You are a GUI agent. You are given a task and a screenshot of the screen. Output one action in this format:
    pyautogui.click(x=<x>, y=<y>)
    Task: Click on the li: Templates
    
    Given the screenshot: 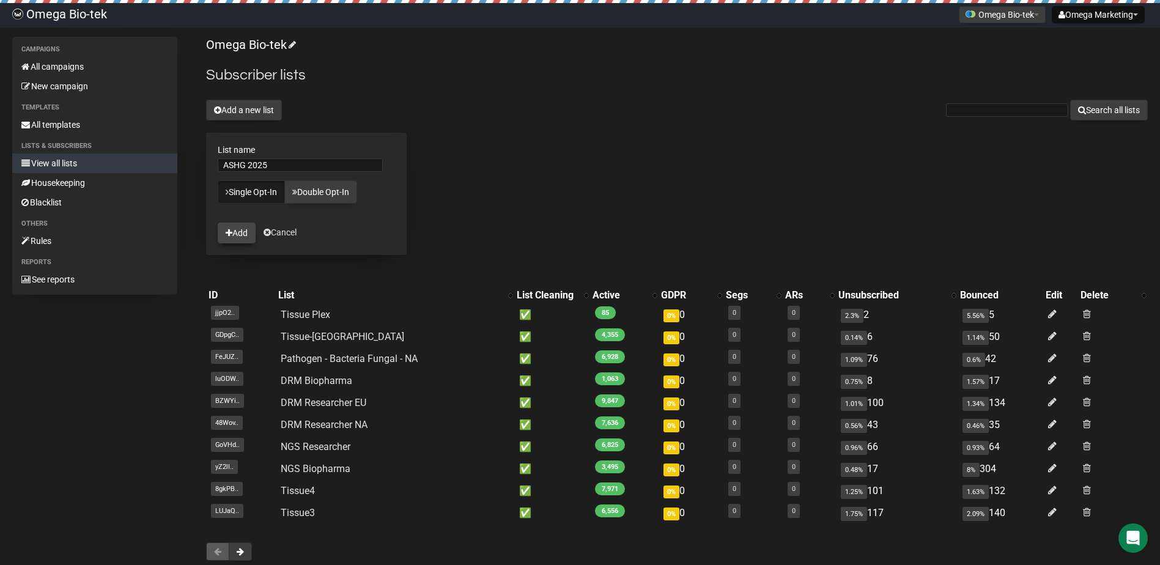 What is the action you would take?
    pyautogui.click(x=95, y=108)
    